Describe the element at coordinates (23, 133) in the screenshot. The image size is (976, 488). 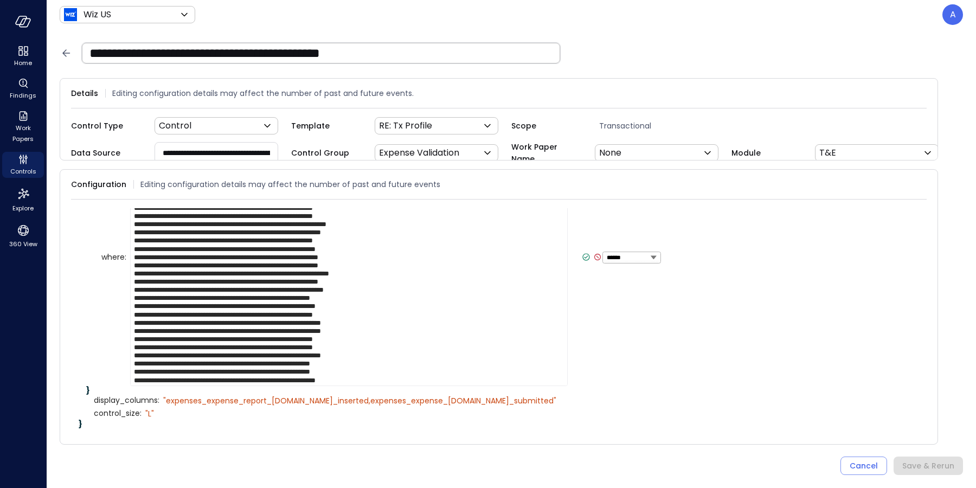
I see `span: Work Papers` at that location.